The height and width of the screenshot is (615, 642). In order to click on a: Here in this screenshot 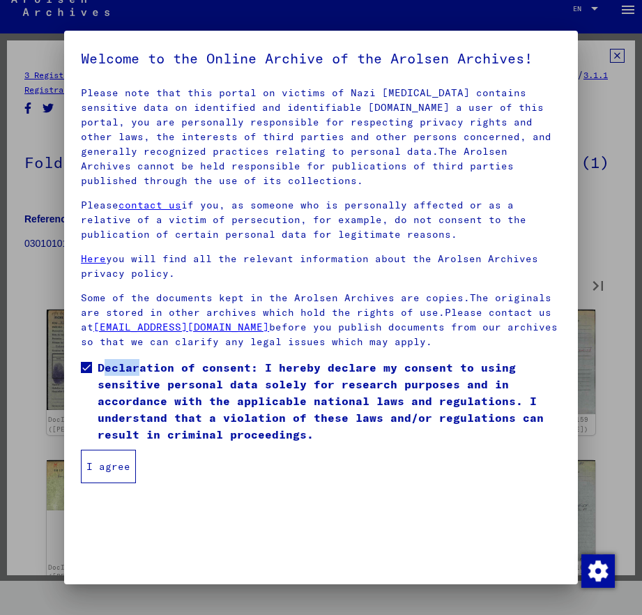, I will do `click(93, 259)`.